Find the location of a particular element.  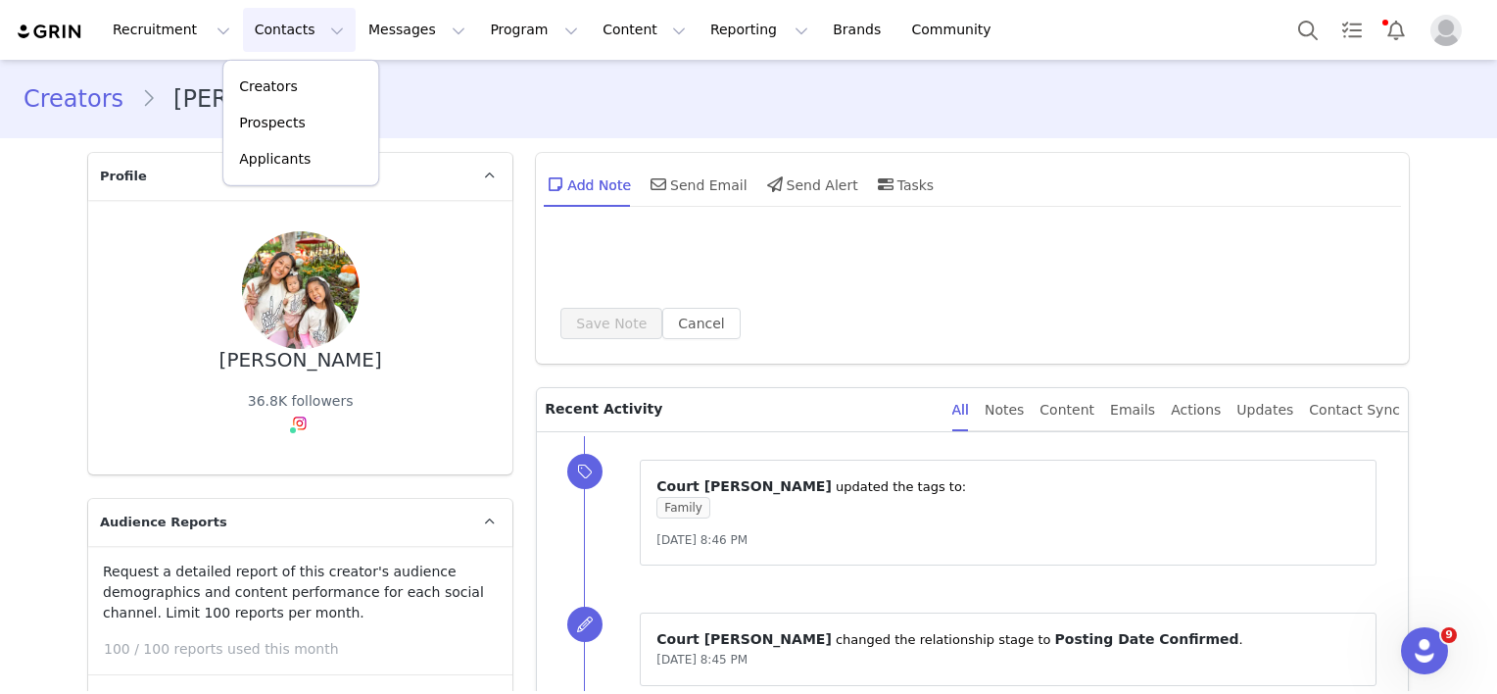

p: Request a detailed report of this creator's audience demographics and content performance for eac... is located at coordinates (300, 592).